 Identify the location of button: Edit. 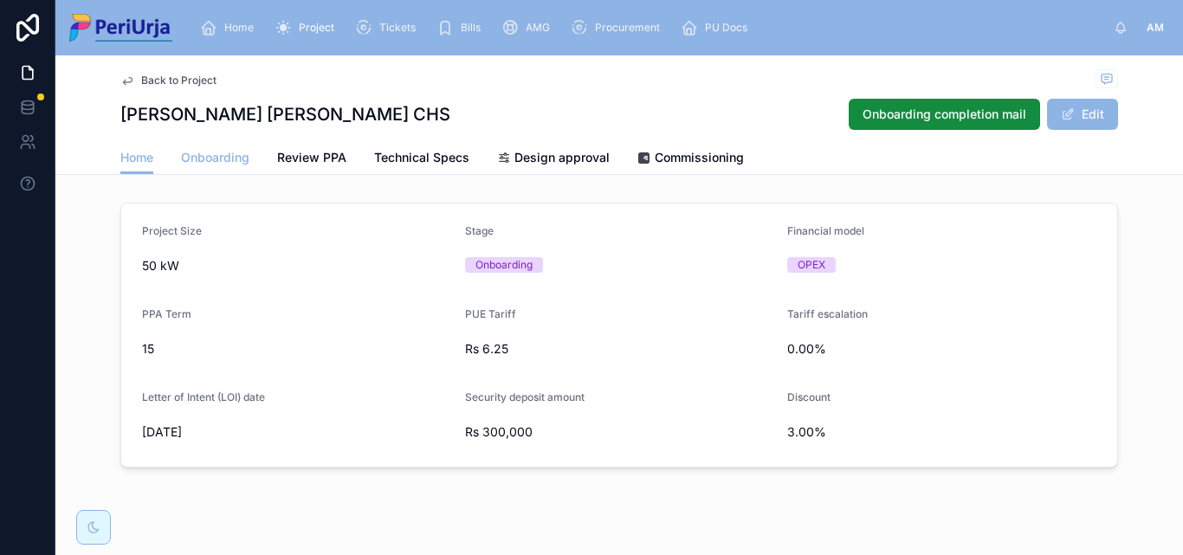
(1082, 114).